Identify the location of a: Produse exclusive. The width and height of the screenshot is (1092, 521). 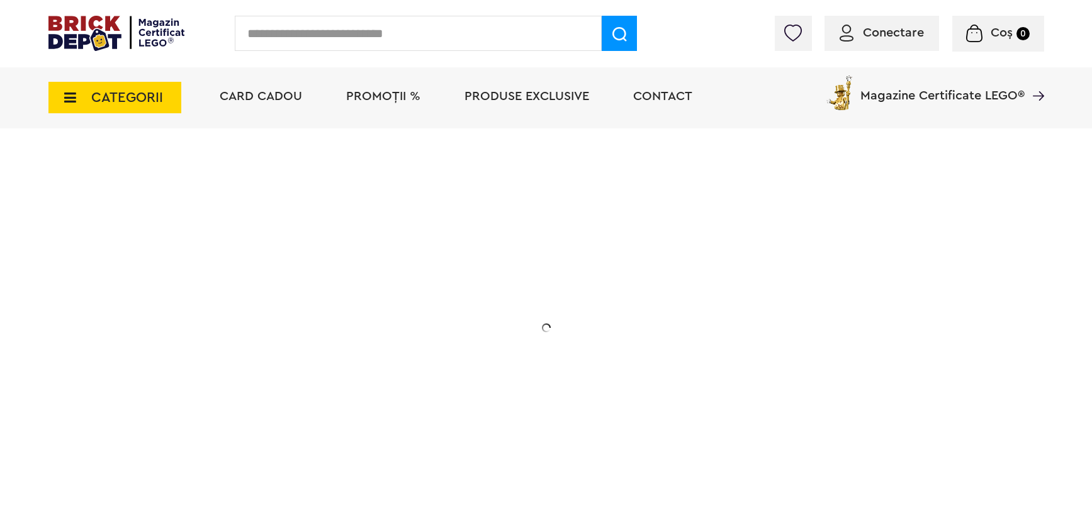
(527, 96).